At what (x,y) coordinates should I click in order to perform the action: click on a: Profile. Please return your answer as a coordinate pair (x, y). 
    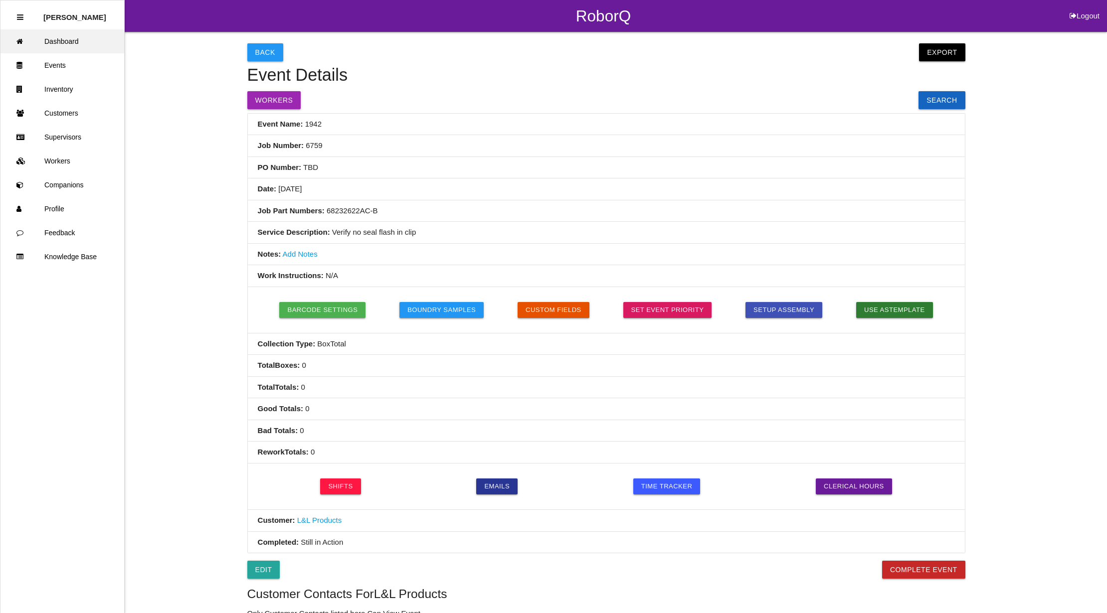
    Looking at the image, I should click on (62, 209).